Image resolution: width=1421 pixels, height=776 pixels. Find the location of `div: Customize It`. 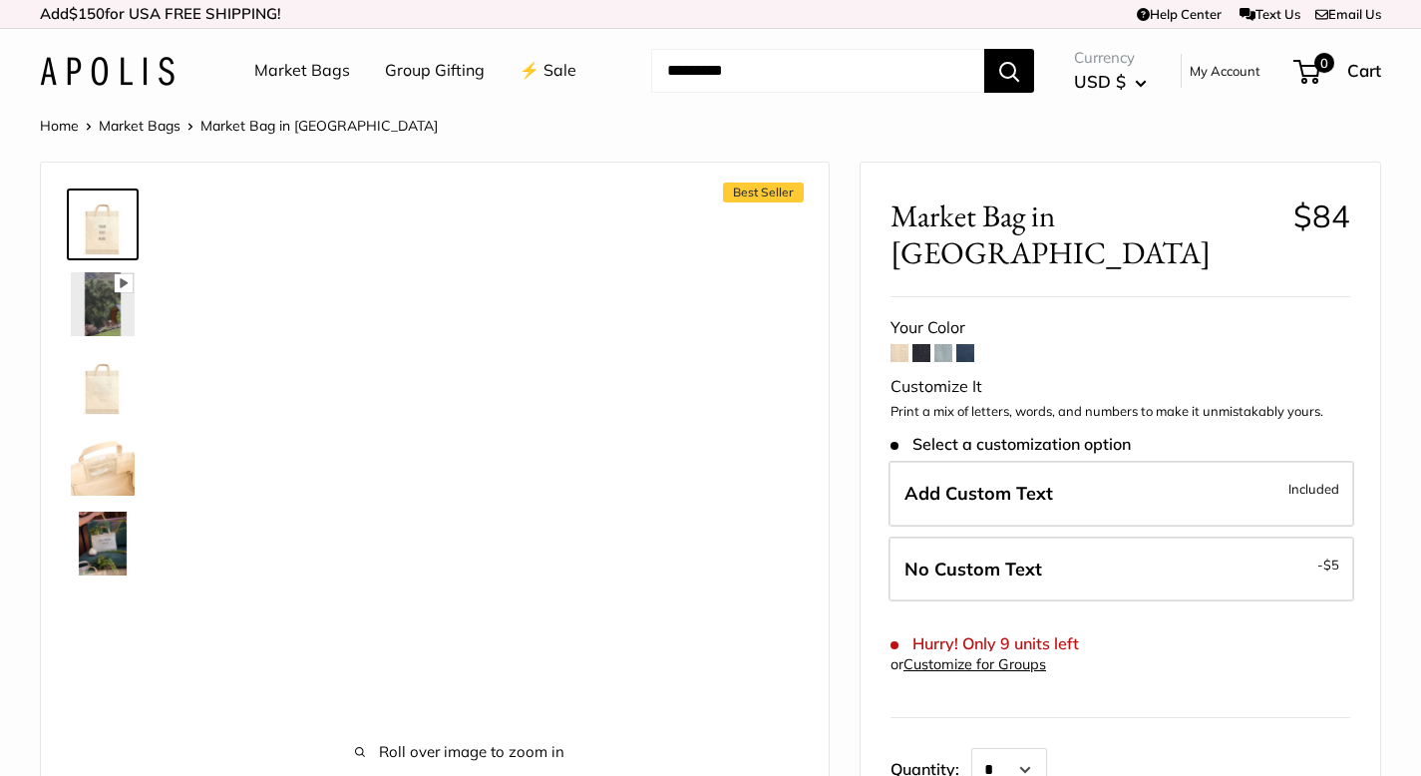

div: Customize It is located at coordinates (1120, 387).